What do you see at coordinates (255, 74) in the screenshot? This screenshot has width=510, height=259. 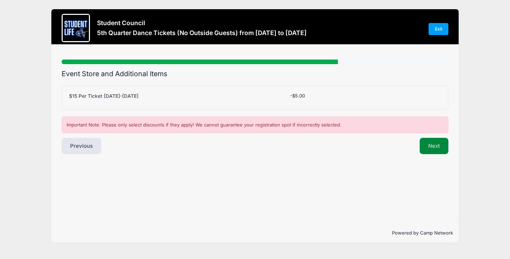 I see `h2: Event Store and Additional Items` at bounding box center [255, 74].